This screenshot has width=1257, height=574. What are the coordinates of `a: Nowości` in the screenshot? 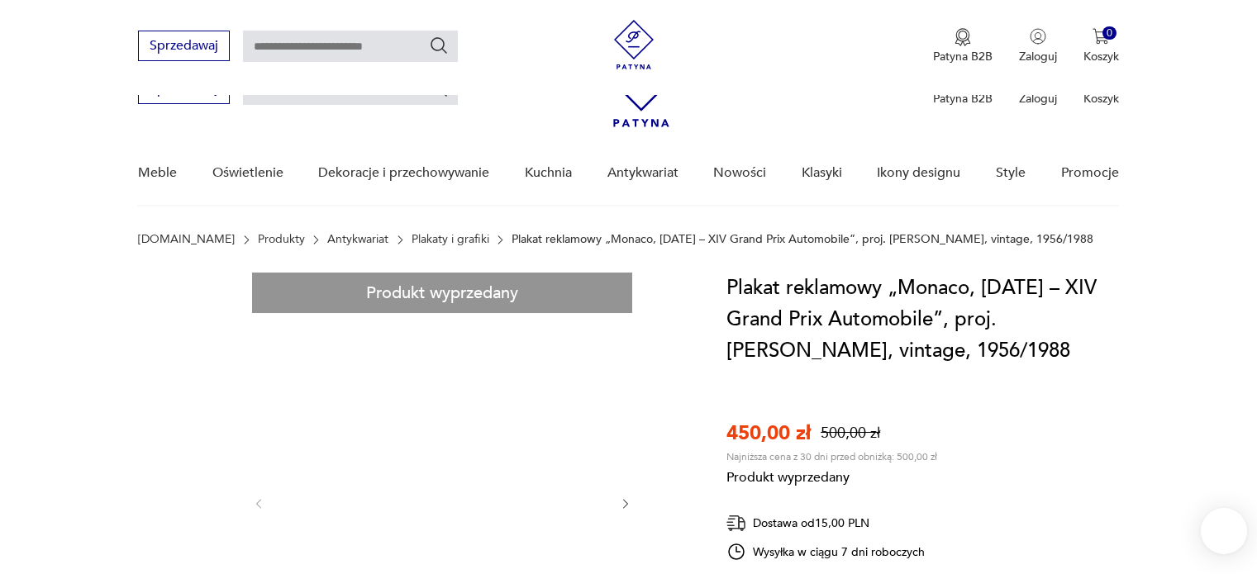 It's located at (740, 173).